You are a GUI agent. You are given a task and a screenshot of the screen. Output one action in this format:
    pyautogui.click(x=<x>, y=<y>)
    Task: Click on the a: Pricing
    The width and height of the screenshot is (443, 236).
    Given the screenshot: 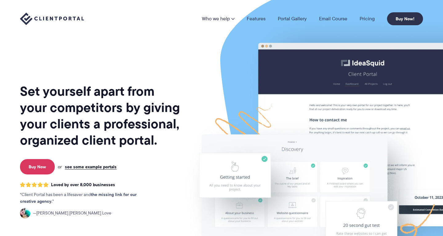 What is the action you would take?
    pyautogui.click(x=367, y=19)
    